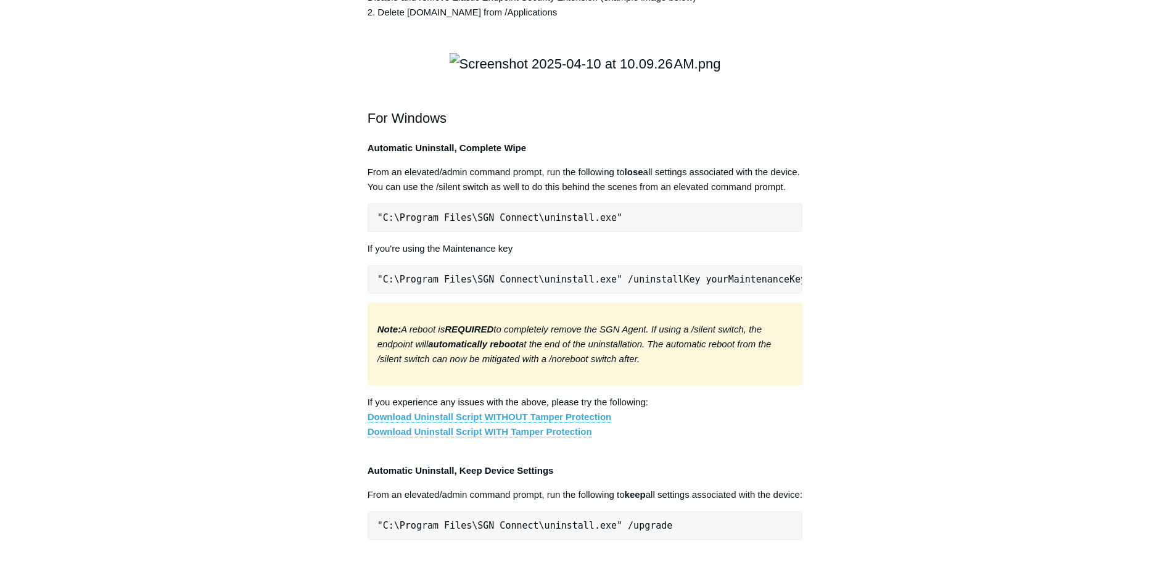 The width and height of the screenshot is (1170, 570). Describe the element at coordinates (525, 525) in the screenshot. I see `span: "C:\Program Files\SGN Connect\uninstall.exe" /upgrade` at that location.